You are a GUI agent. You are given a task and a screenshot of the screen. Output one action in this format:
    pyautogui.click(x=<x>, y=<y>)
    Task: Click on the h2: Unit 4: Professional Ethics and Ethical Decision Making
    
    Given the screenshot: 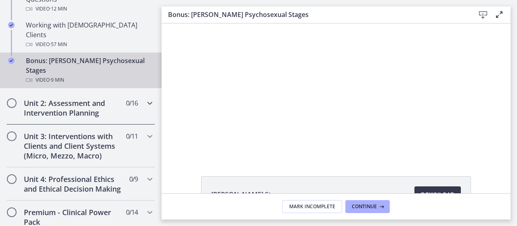 What is the action you would take?
    pyautogui.click(x=73, y=184)
    